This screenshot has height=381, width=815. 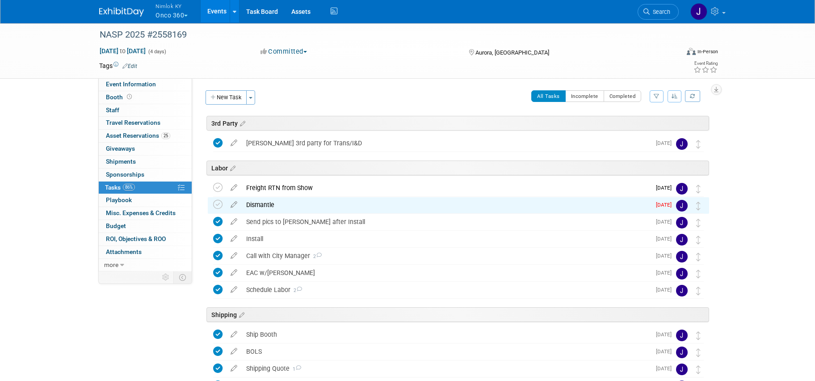 What do you see at coordinates (446, 351) in the screenshot?
I see `div: BOLS` at bounding box center [446, 351].